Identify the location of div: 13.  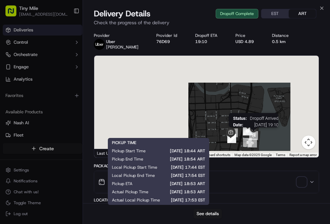
(247, 131).